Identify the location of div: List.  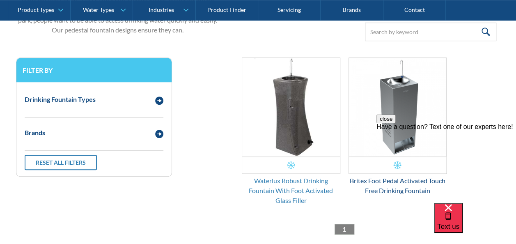
(344, 229).